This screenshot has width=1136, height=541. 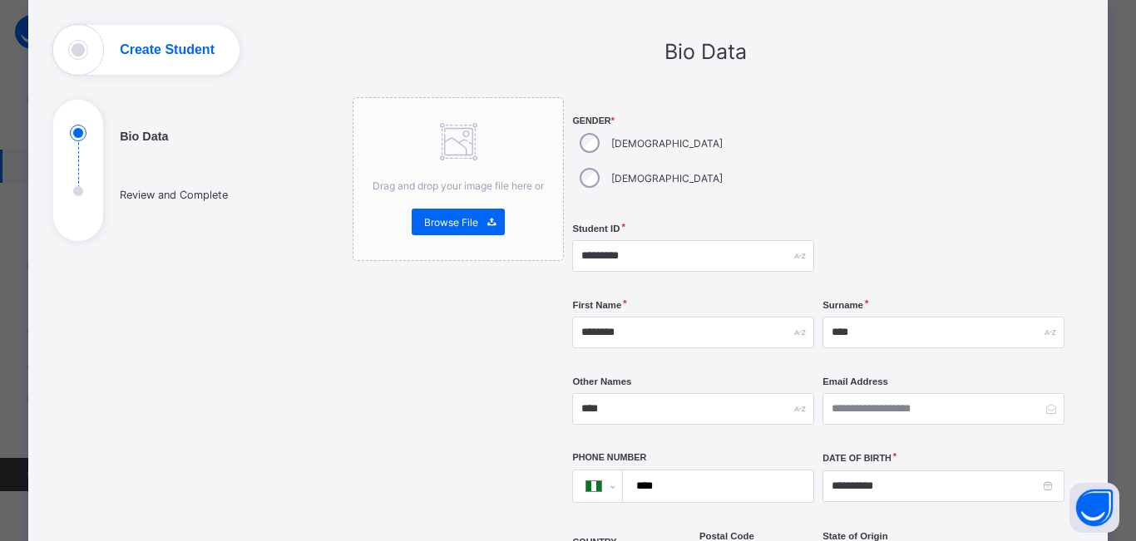 What do you see at coordinates (458, 185) in the screenshot?
I see `span: Drag and drop your image file here or` at bounding box center [458, 185].